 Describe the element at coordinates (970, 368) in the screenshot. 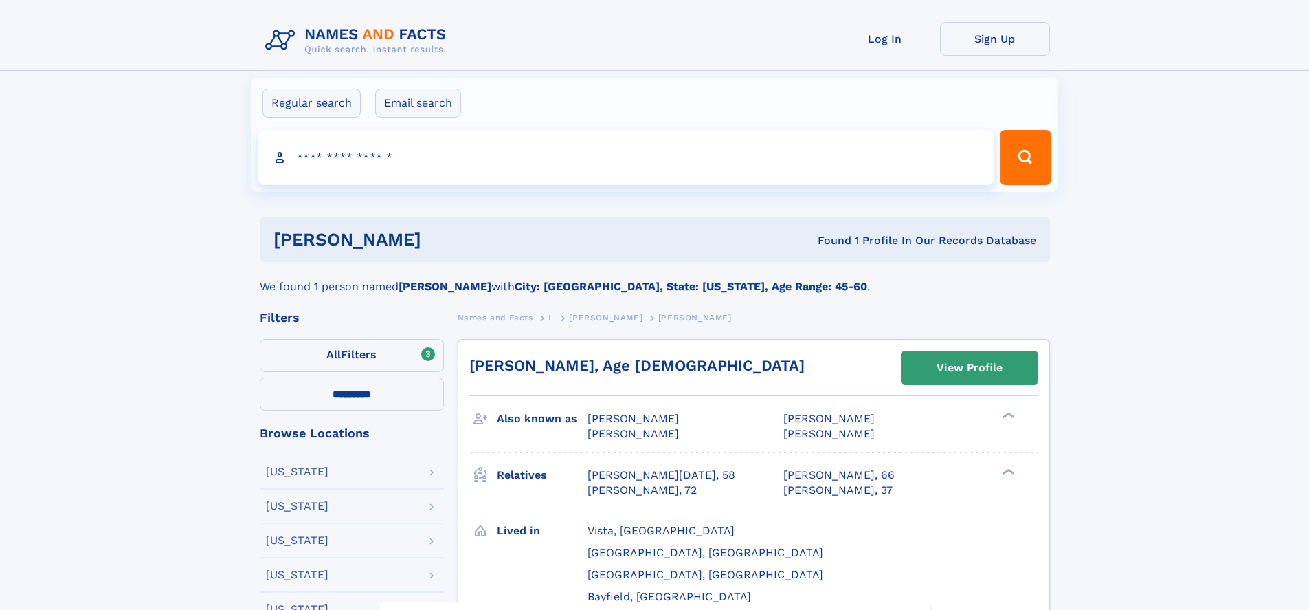

I see `div: View Profile` at that location.